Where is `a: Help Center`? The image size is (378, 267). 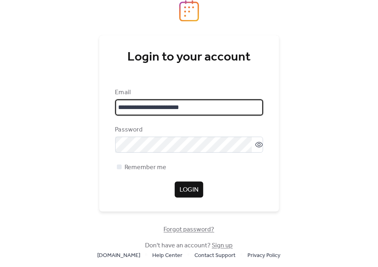
a: Help Center is located at coordinates (167, 255).